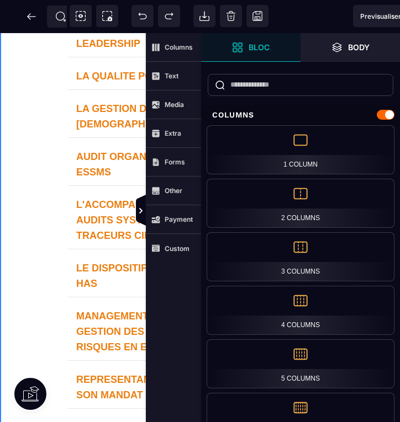 Image resolution: width=400 pixels, height=422 pixels. I want to click on div: Columns, so click(300, 115).